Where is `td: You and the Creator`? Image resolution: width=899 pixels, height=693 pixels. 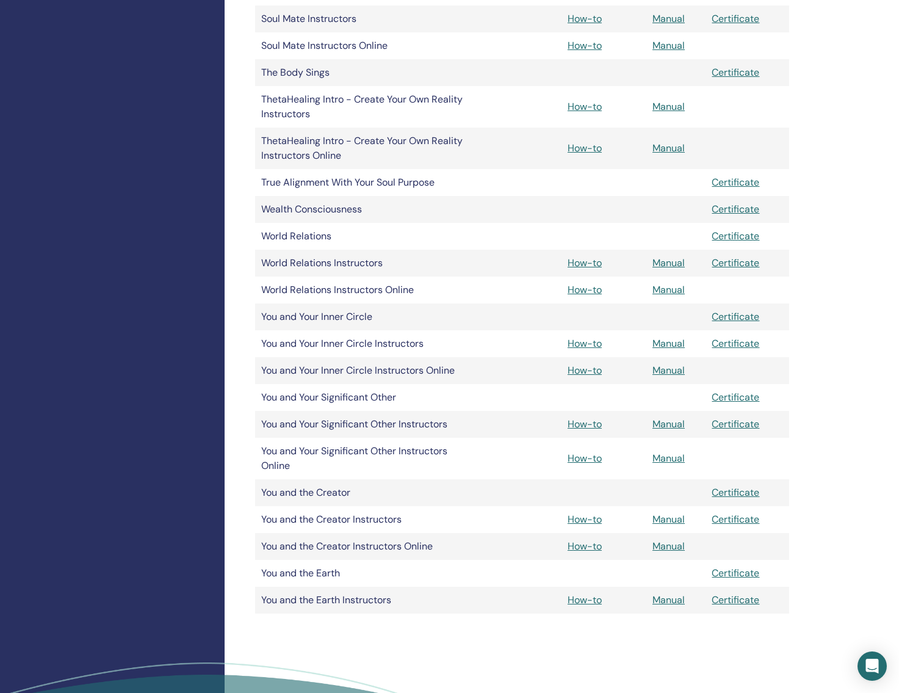 td: You and the Creator is located at coordinates (365, 492).